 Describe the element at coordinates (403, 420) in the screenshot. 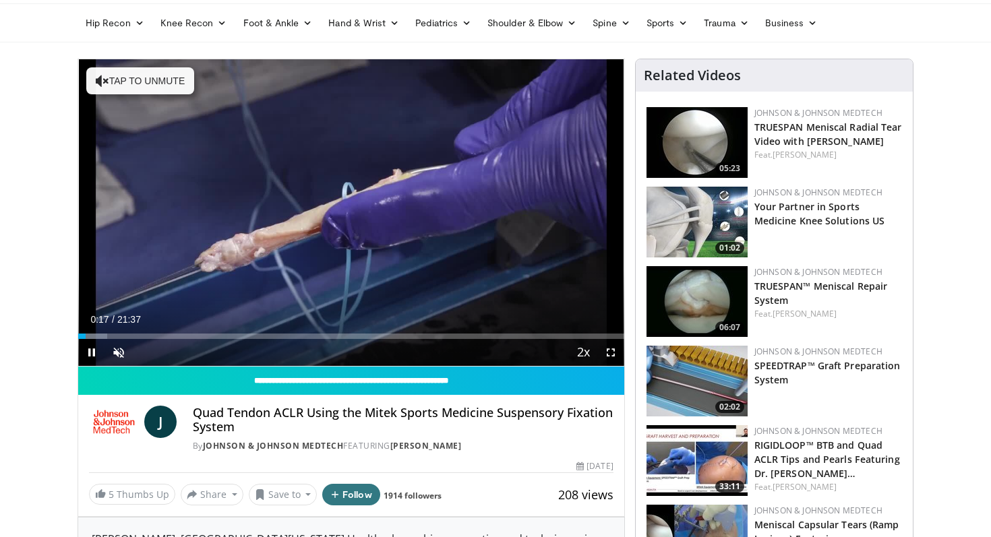

I see `h4: Quad Tendon ACLR Using the Mitek Sports Medicine Suspensory Fixation System` at that location.